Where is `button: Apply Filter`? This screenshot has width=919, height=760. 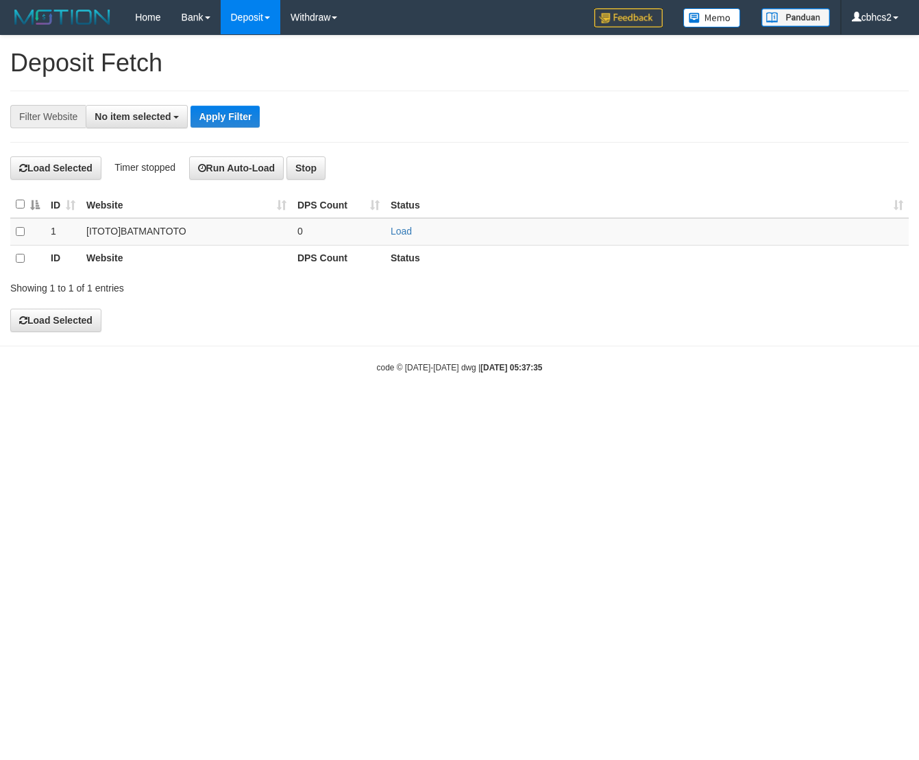 button: Apply Filter is located at coordinates (225, 117).